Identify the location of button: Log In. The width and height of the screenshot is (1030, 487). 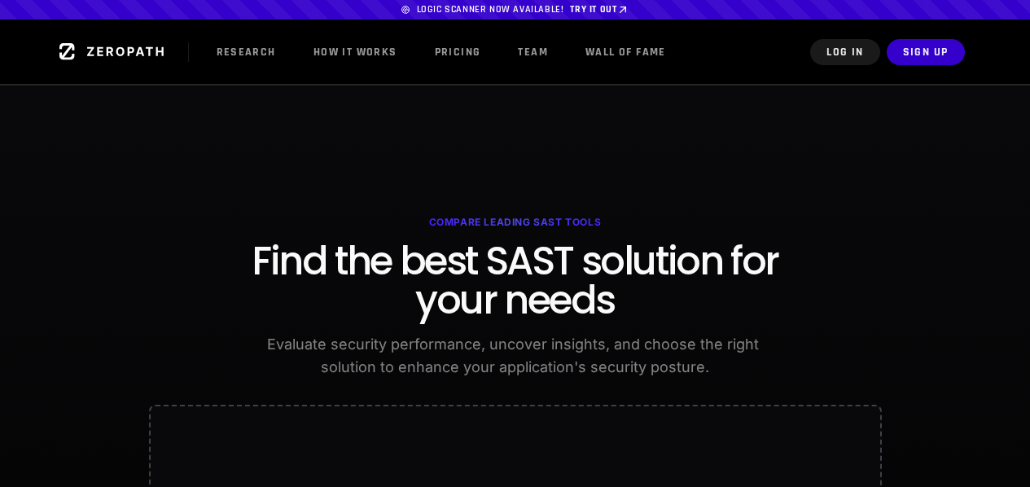
(844, 52).